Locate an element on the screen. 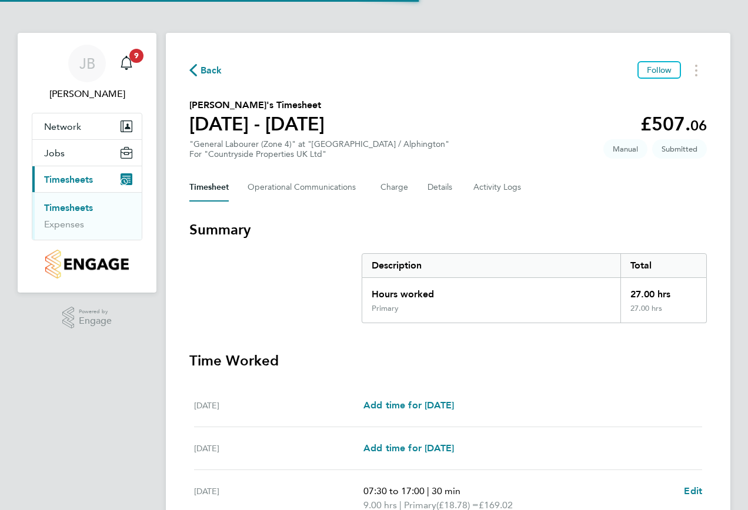  span: Powered by is located at coordinates (95, 311).